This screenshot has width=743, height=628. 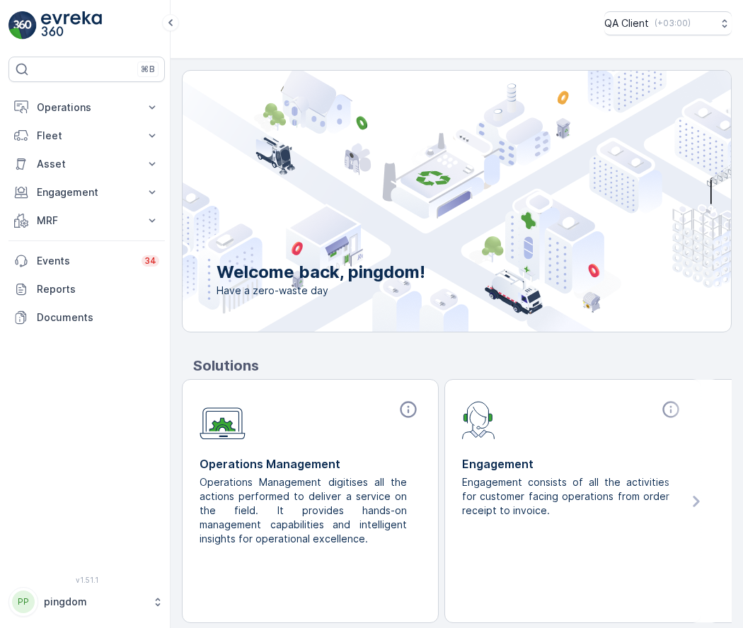 What do you see at coordinates (86, 221) in the screenshot?
I see `p: MRF` at bounding box center [86, 221].